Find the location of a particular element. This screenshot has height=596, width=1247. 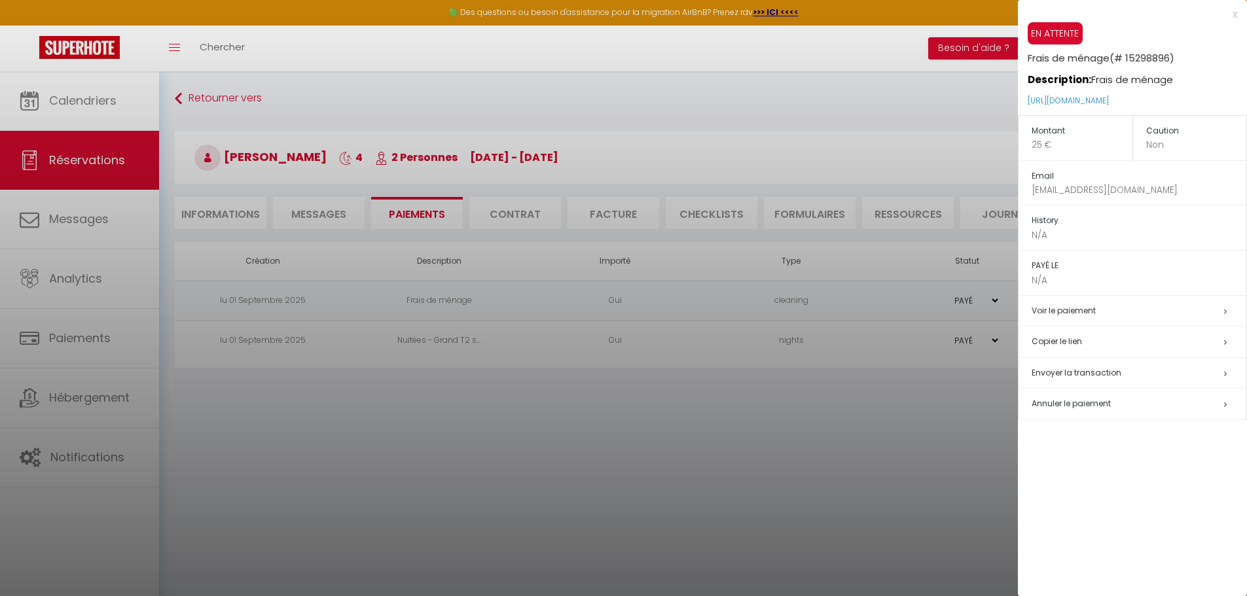

strong: Description: is located at coordinates (1059, 79).